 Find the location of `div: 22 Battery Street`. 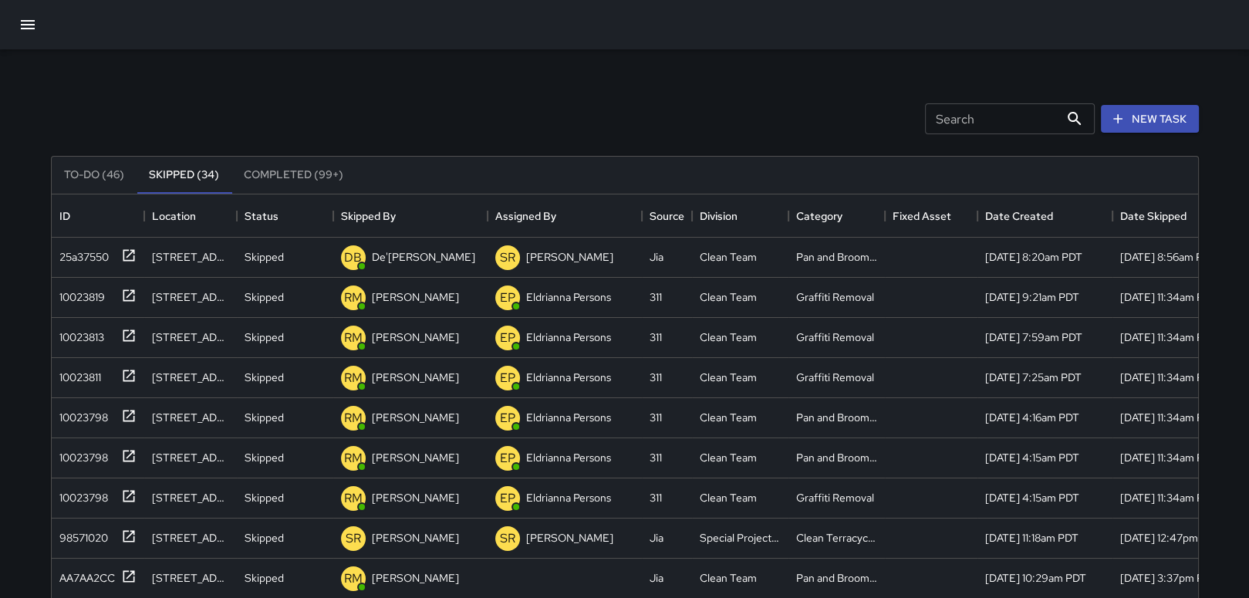

div: 22 Battery Street is located at coordinates (191, 538).